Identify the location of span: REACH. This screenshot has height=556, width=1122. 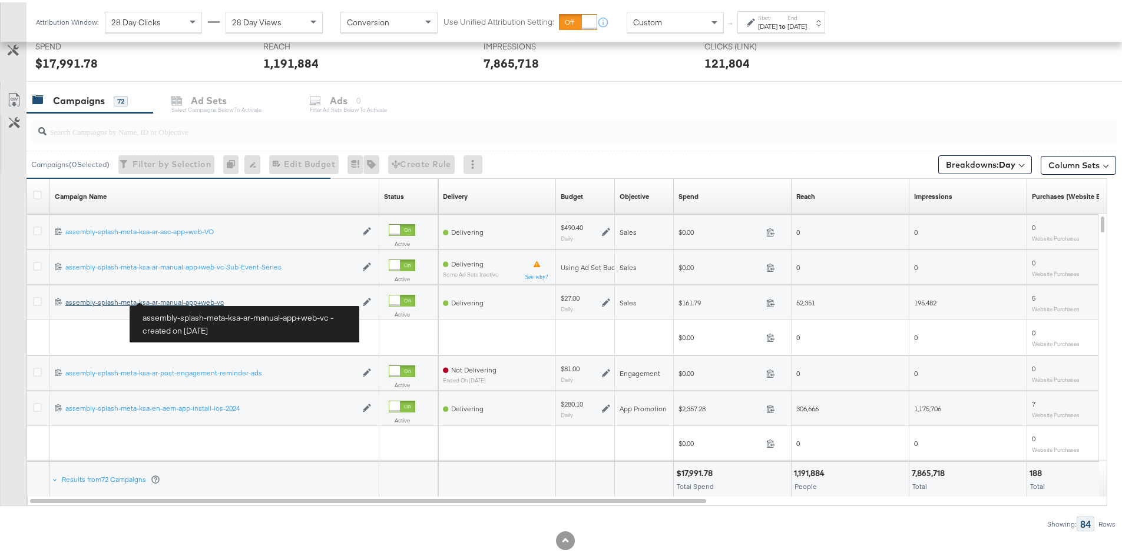
(307, 44).